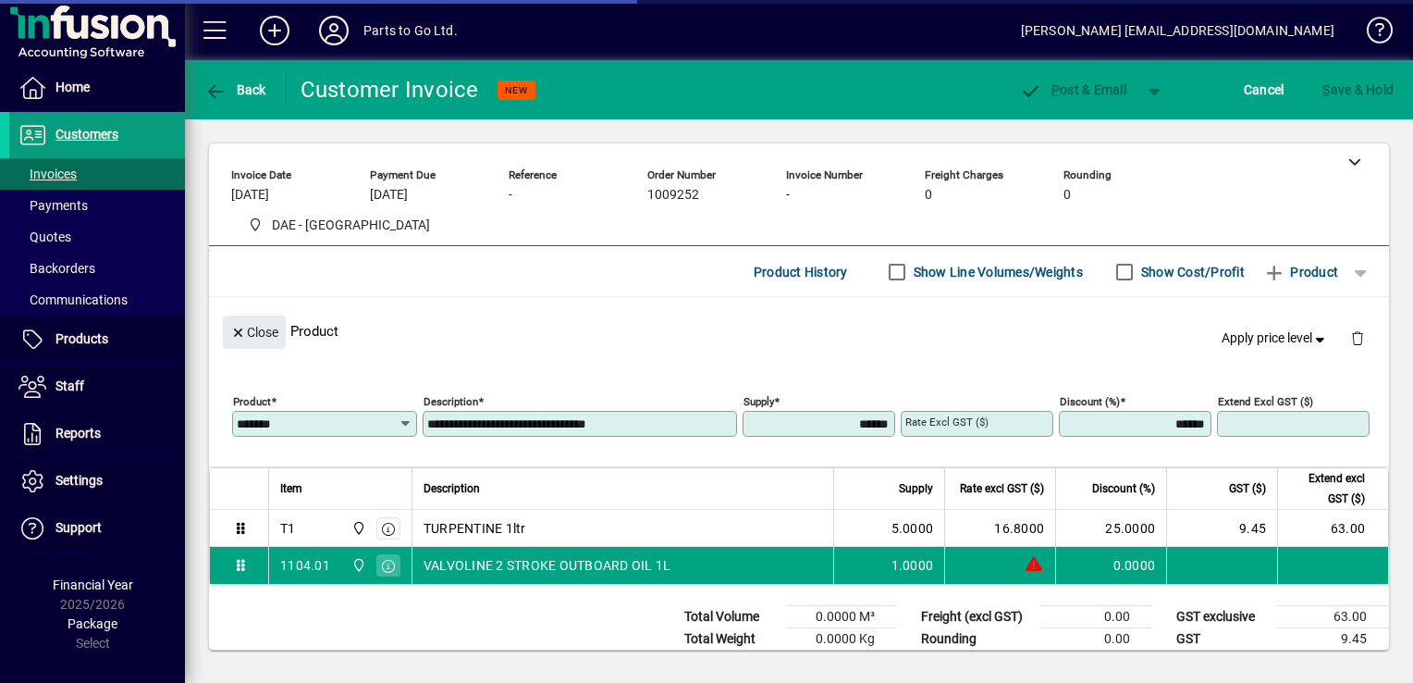 This screenshot has height=683, width=1413. I want to click on td: Total Weight, so click(731, 639).